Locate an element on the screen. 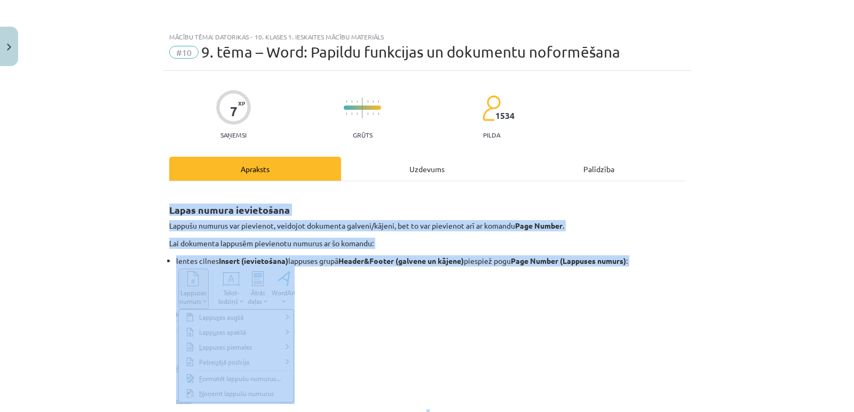 The height and width of the screenshot is (412, 854). li: lentes cilnes lappuses grupā piespiež pogu : is located at coordinates (430, 330).